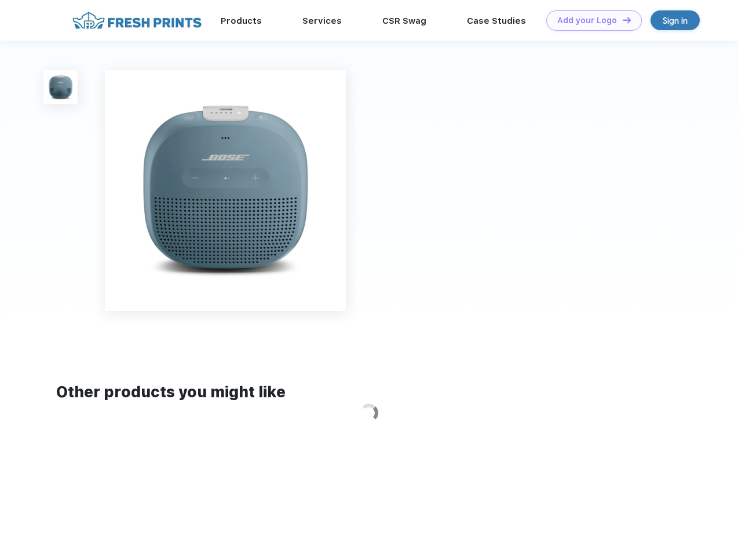 The image size is (738, 556). What do you see at coordinates (368, 392) in the screenshot?
I see `div: Other products you might like` at bounding box center [368, 392].